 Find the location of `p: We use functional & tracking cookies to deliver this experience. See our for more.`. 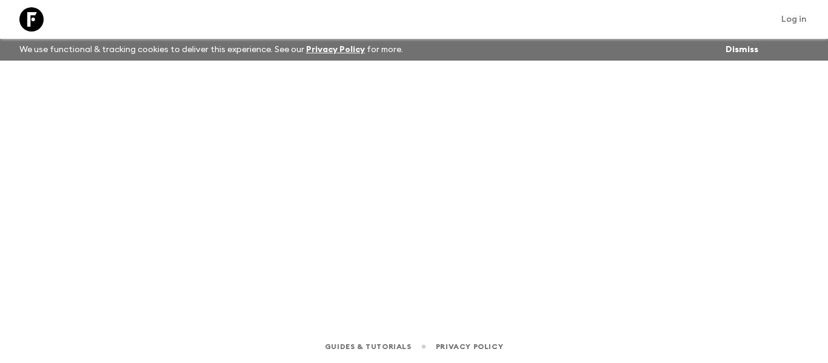

p: We use functional & tracking cookies to deliver this experience. See our for more. is located at coordinates (211, 50).